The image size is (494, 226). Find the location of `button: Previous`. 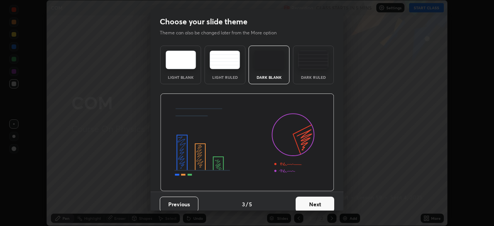

button: Previous is located at coordinates (179, 204).